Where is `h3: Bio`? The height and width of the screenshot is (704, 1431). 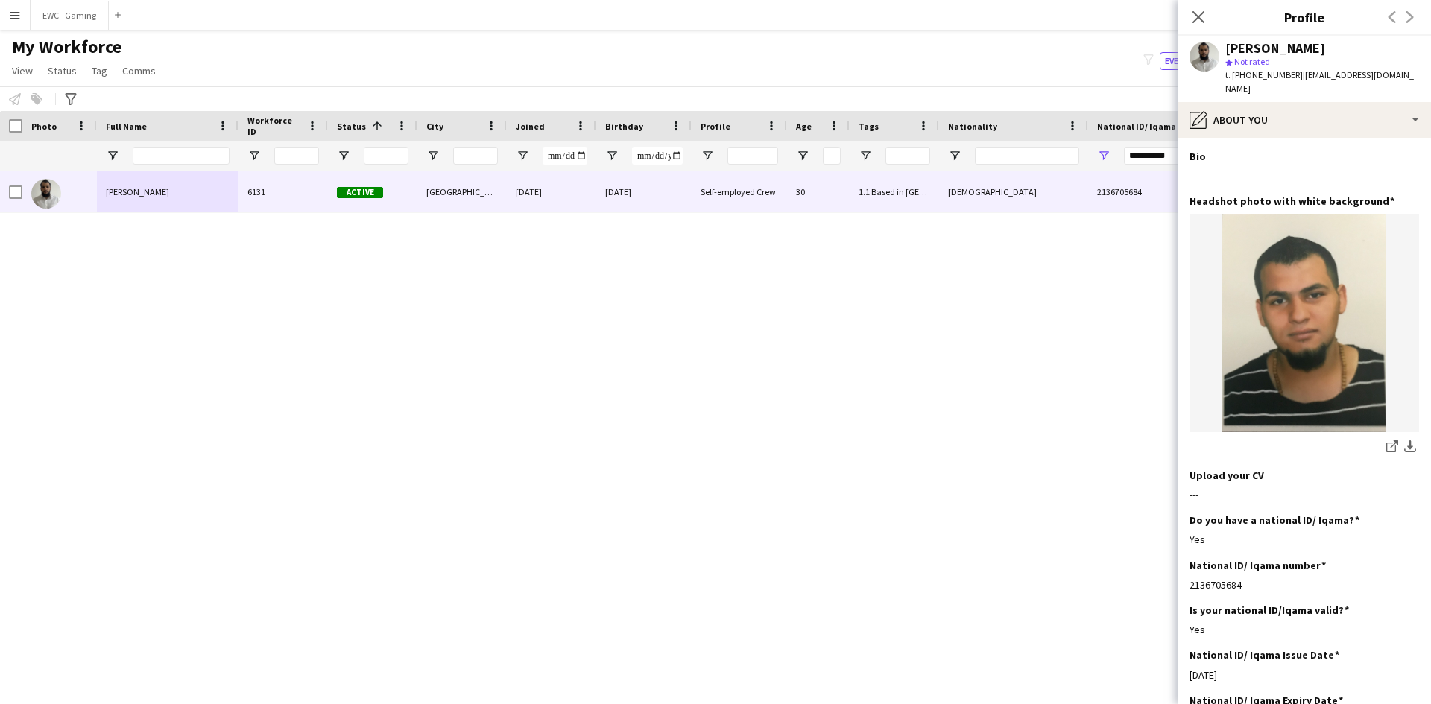 h3: Bio is located at coordinates (1198, 157).